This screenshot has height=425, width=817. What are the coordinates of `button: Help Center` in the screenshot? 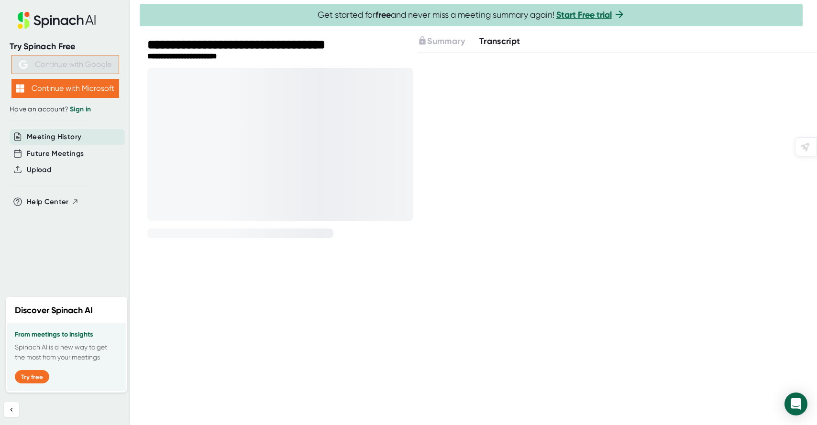 It's located at (53, 202).